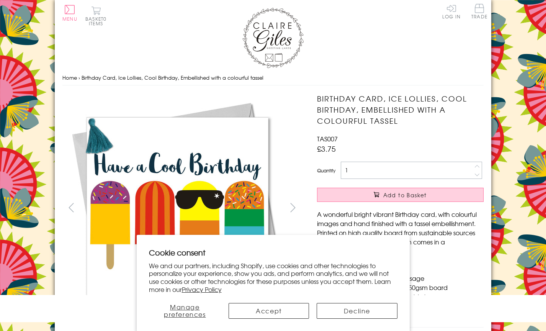 The image size is (546, 331). I want to click on span: TAS007, so click(328, 139).